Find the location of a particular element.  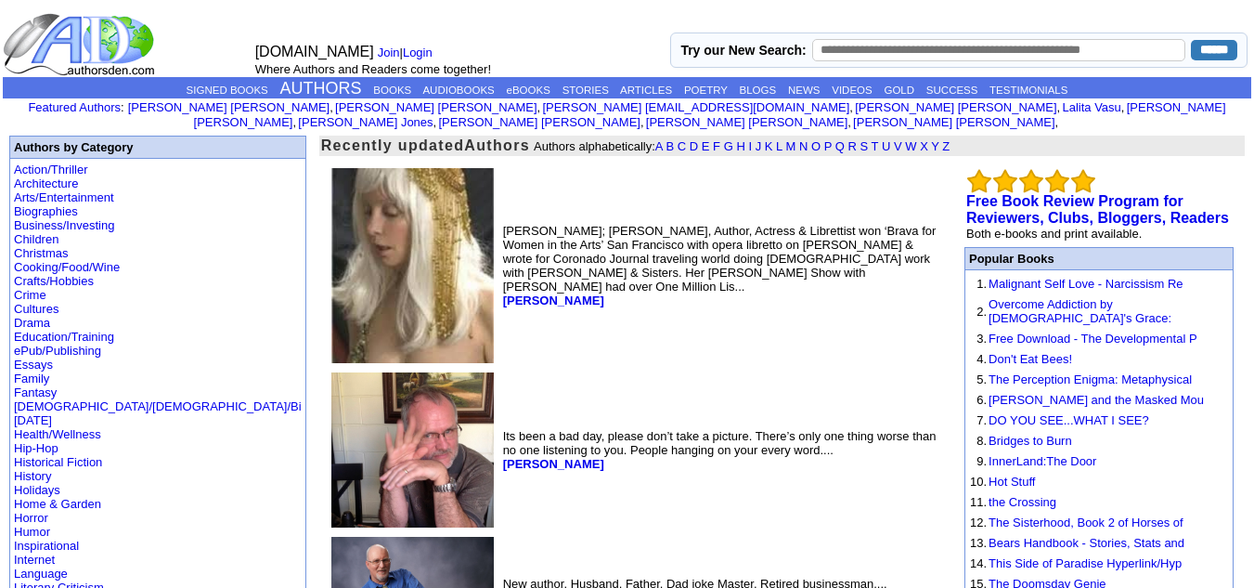

a: Crafts/Hobbies is located at coordinates (54, 280).